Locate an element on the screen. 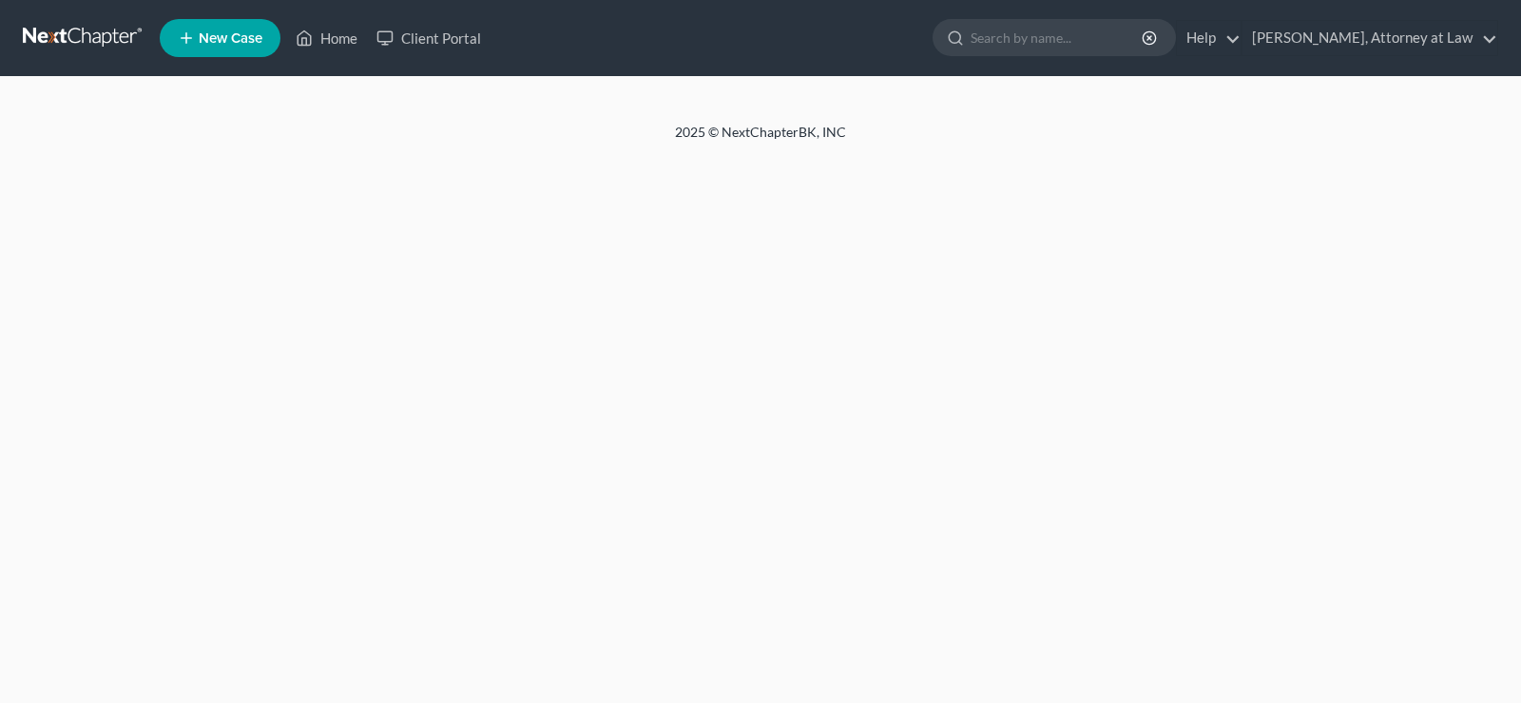 The height and width of the screenshot is (703, 1521). a: Client Portal is located at coordinates (429, 38).